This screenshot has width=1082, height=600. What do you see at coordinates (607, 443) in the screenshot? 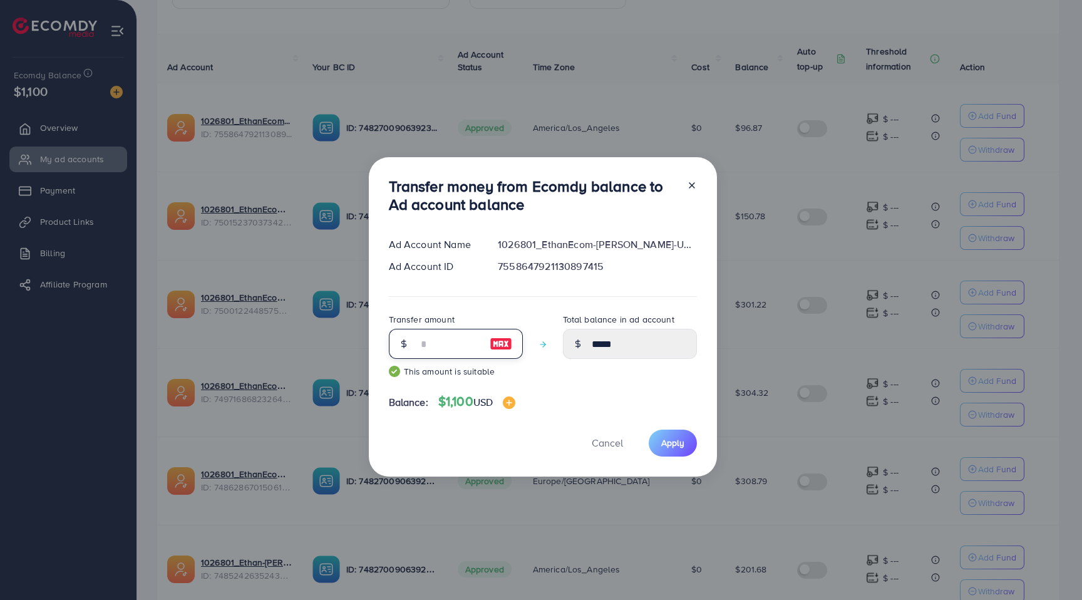
I see `span: Cancel` at bounding box center [607, 443].